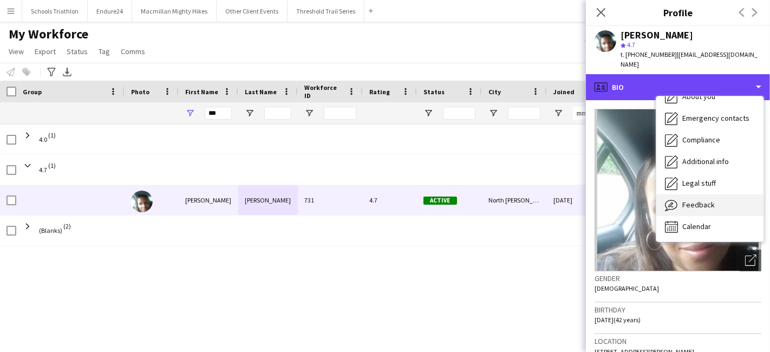 This screenshot has height=352, width=770. Describe the element at coordinates (110, 11) in the screenshot. I see `button: Endure24` at that location.